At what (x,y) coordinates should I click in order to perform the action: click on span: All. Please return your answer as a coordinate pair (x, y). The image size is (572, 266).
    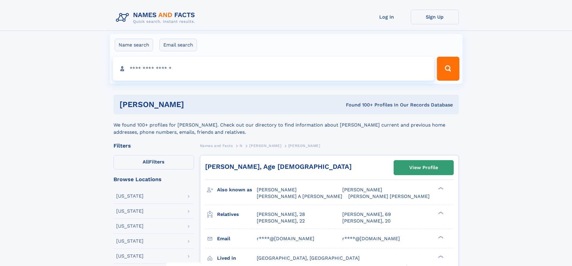
    Looking at the image, I should click on (146, 162).